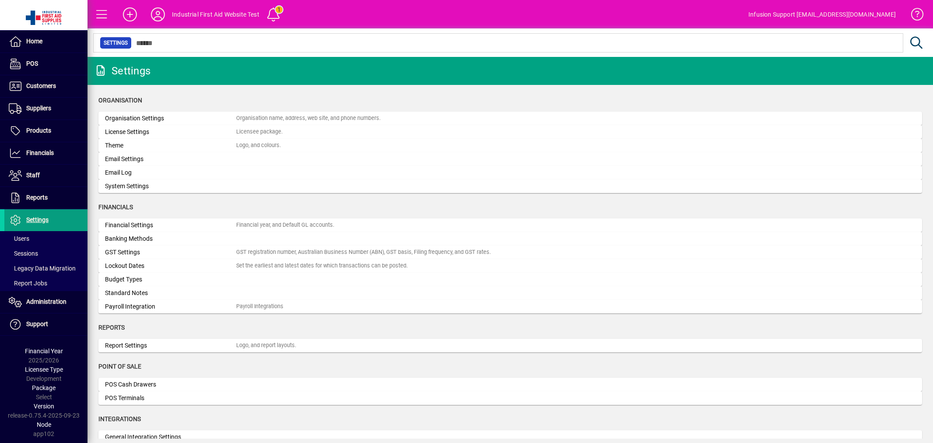 This screenshot has width=933, height=443. I want to click on a: GST SettingsGST registration number, Australian Business Number (ABN), GST basis, Filing frequenc..., so click(510, 252).